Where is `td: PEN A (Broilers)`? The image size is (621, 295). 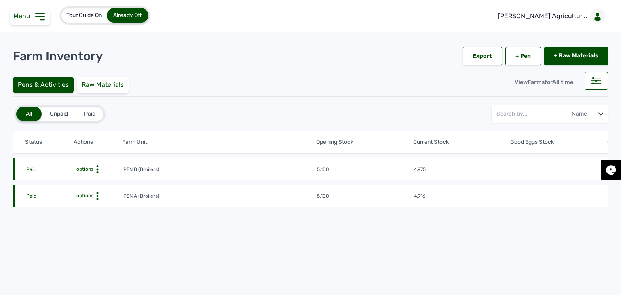
td: PEN A (Broilers) is located at coordinates (220, 196).